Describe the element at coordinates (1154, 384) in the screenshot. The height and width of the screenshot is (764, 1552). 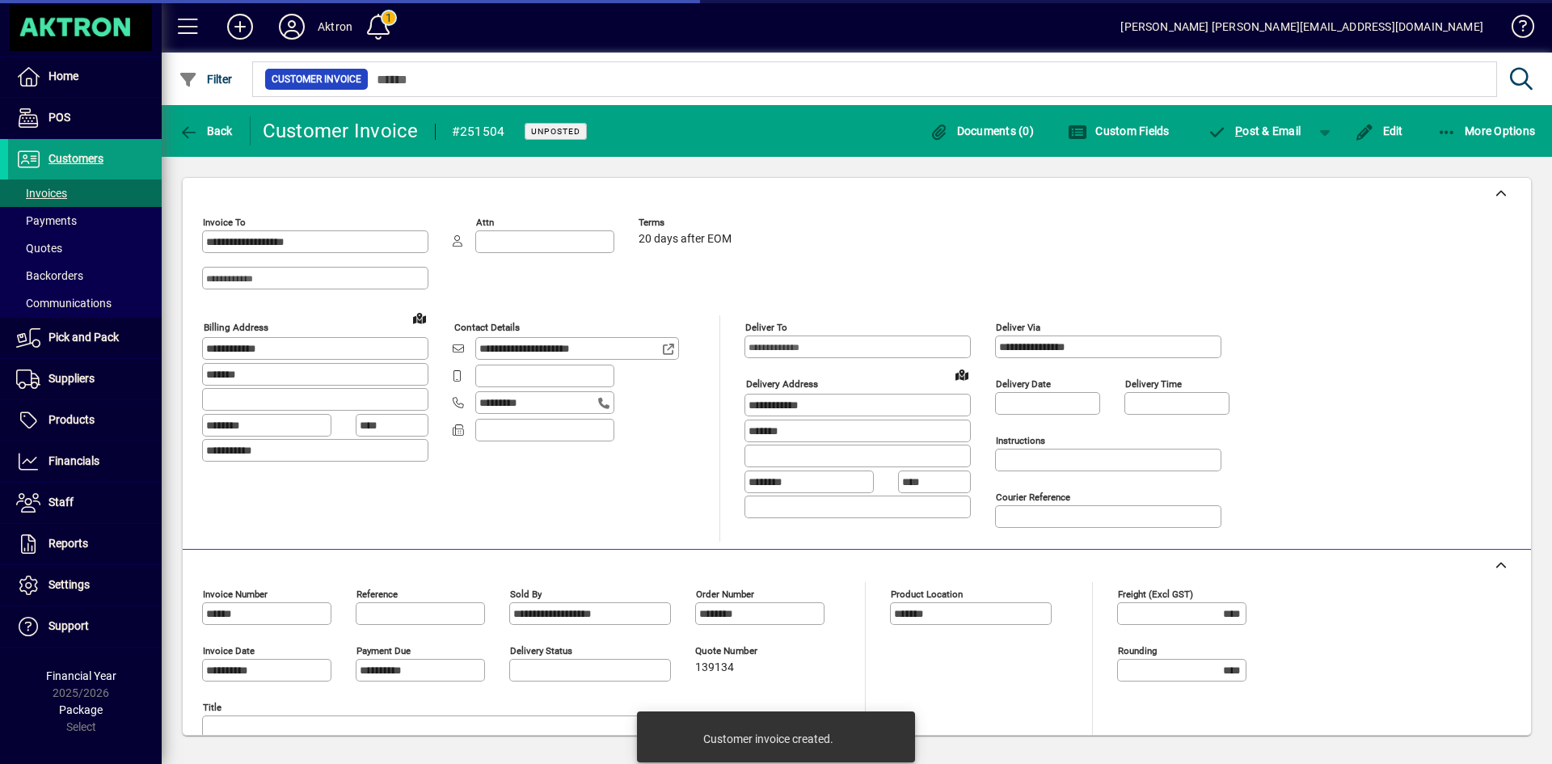
I see `mat-label: Delivery time` at that location.